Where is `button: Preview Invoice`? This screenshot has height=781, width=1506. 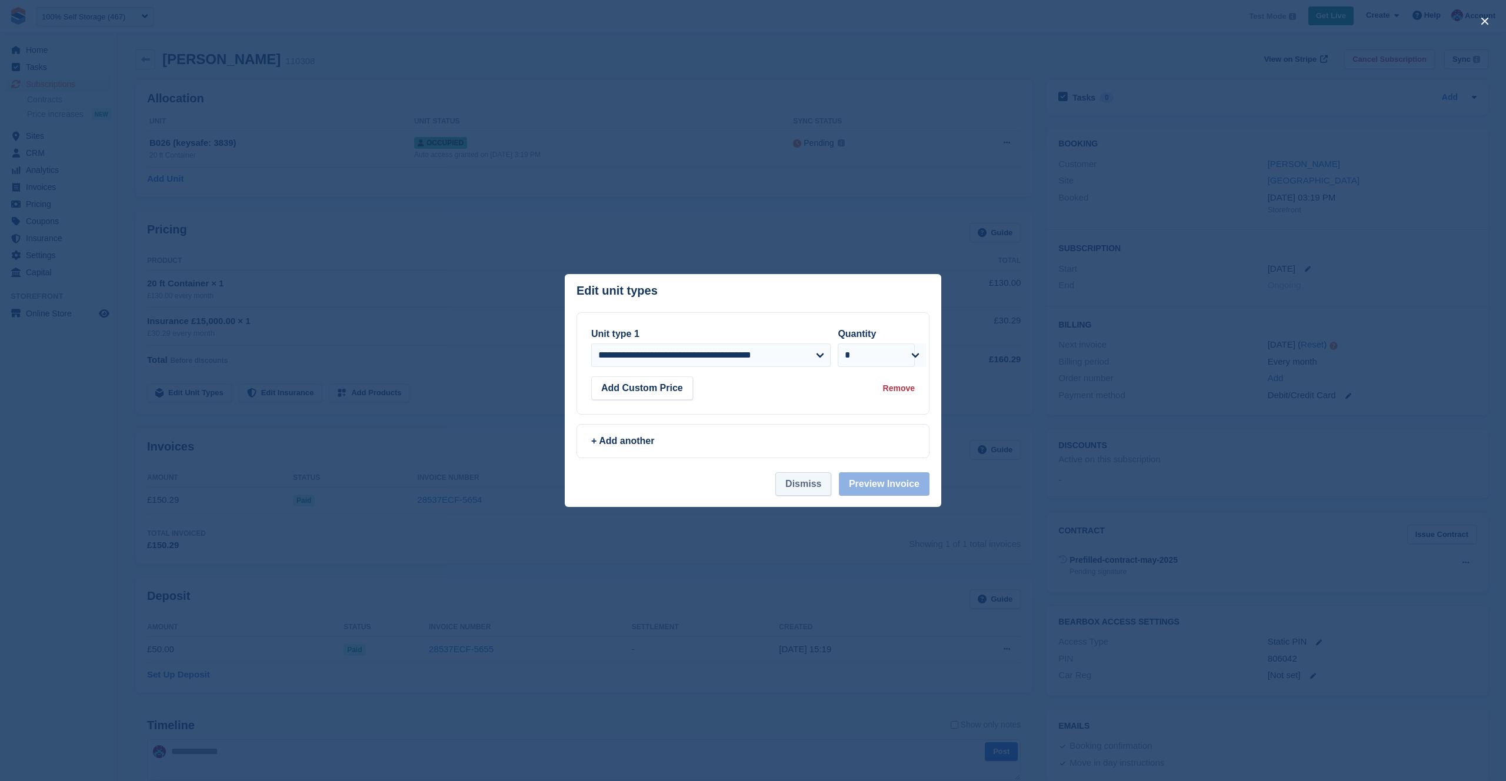
button: Preview Invoice is located at coordinates (884, 484).